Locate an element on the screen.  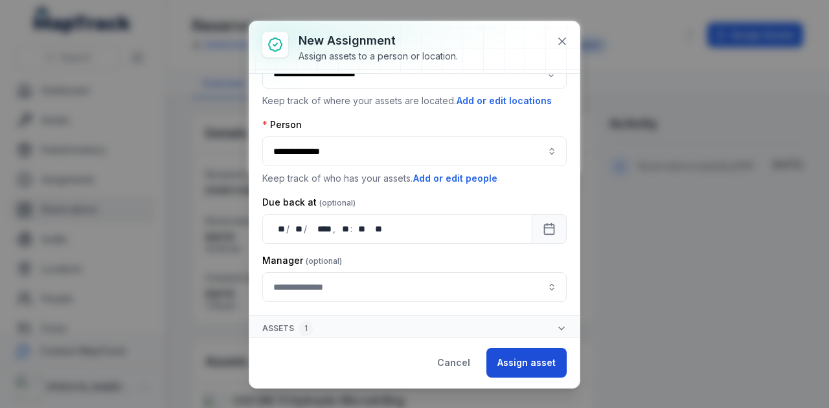
div: month, is located at coordinates (297, 229).